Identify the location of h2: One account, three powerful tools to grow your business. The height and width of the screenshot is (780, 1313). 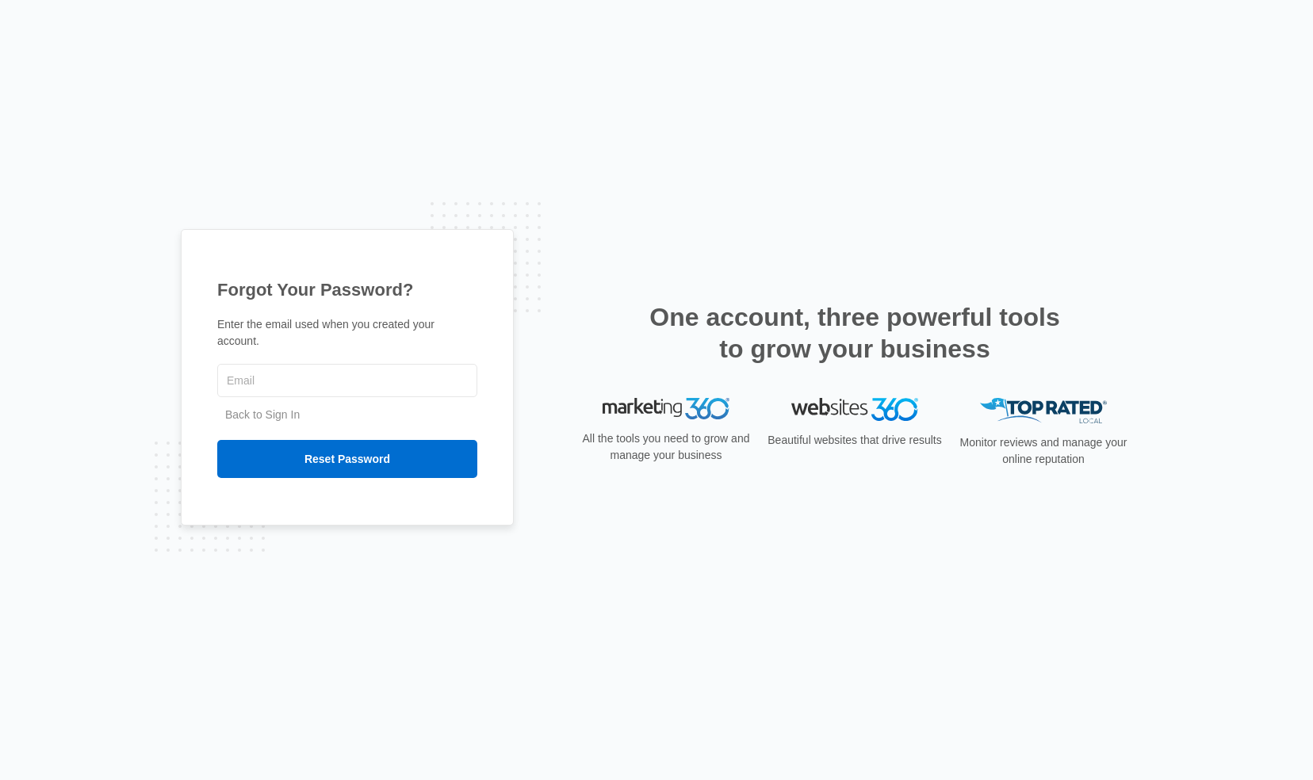
(855, 333).